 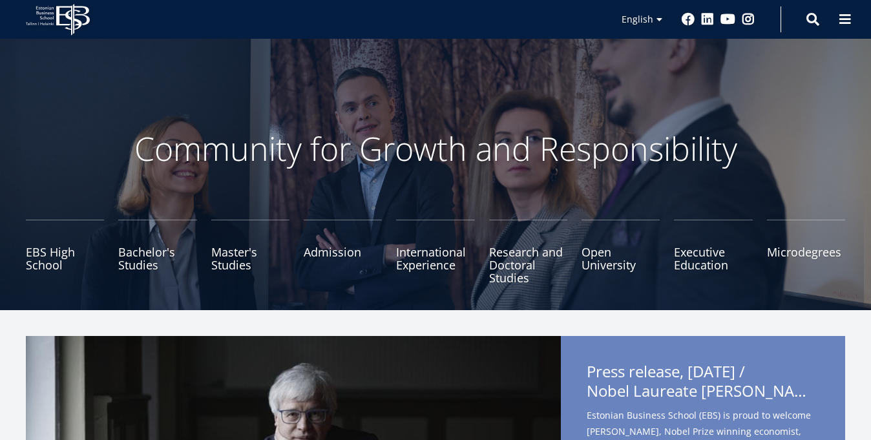 I want to click on a: Facebook, so click(x=688, y=19).